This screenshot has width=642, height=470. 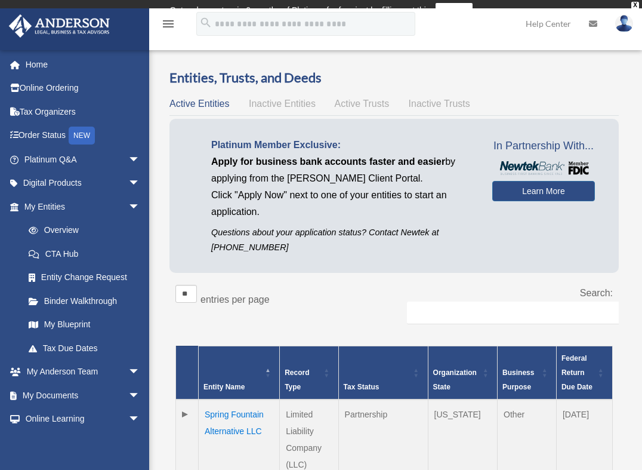 I want to click on a: Overview, so click(x=81, y=230).